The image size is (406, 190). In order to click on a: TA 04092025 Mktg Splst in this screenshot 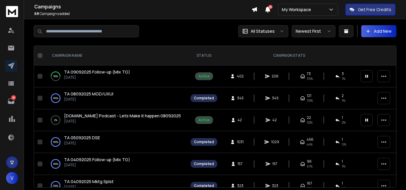, I will do `click(89, 182)`.